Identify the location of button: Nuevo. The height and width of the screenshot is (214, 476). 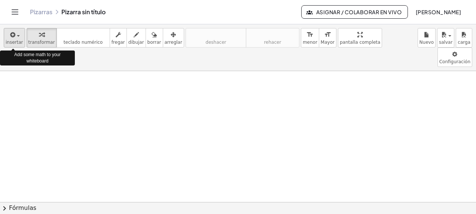
(426, 38).